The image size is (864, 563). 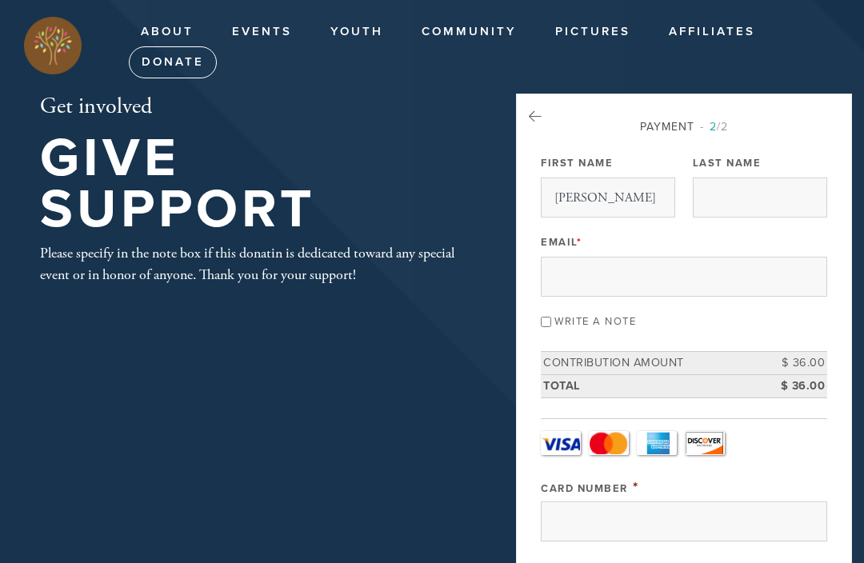 What do you see at coordinates (712, 32) in the screenshot?
I see `a: Affiliates` at bounding box center [712, 32].